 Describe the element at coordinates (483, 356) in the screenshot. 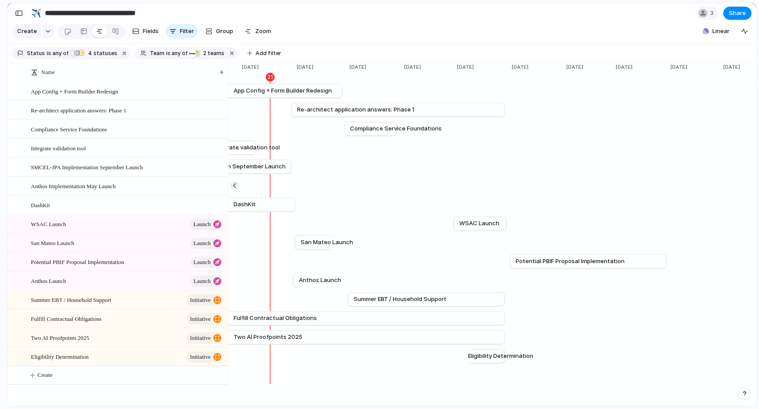

I see `a: Eligibility Determination` at that location.